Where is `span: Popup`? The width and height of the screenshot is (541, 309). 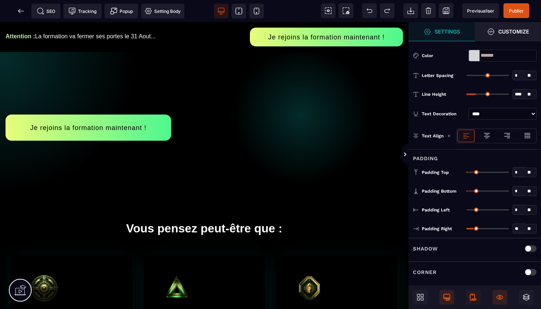
span: Popup is located at coordinates (122, 11).